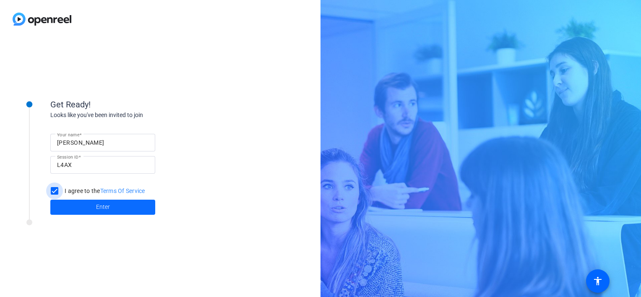  I want to click on a: Terms Of Service, so click(123, 191).